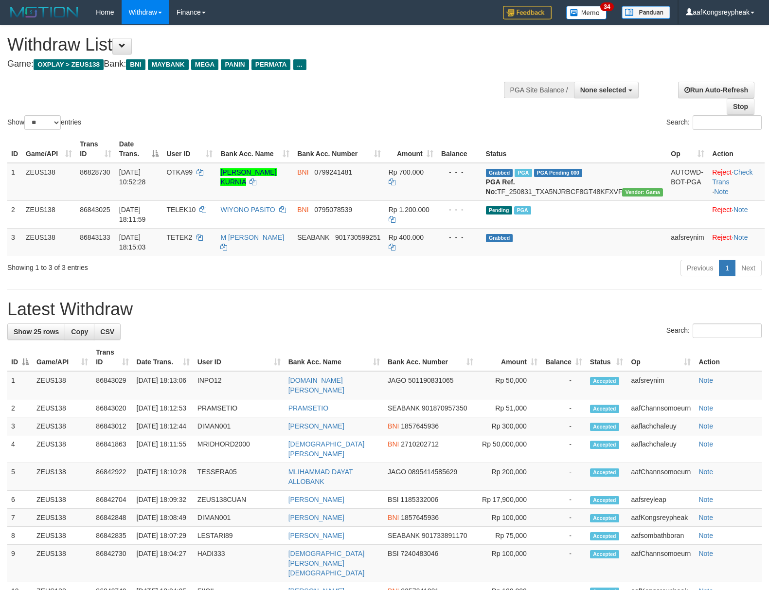  I want to click on th: Op: activate to sort column ascending, so click(687, 149).